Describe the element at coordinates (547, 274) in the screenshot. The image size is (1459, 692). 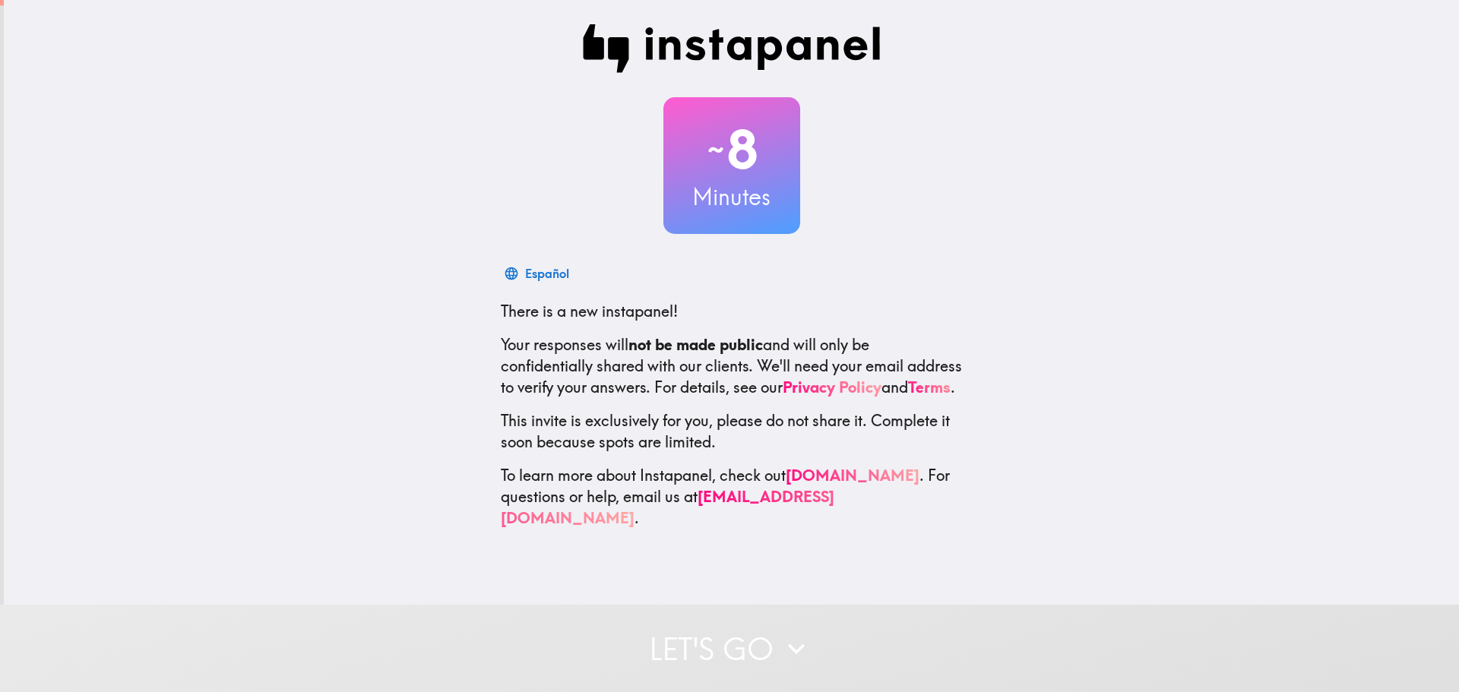
I see `div: Español` at that location.